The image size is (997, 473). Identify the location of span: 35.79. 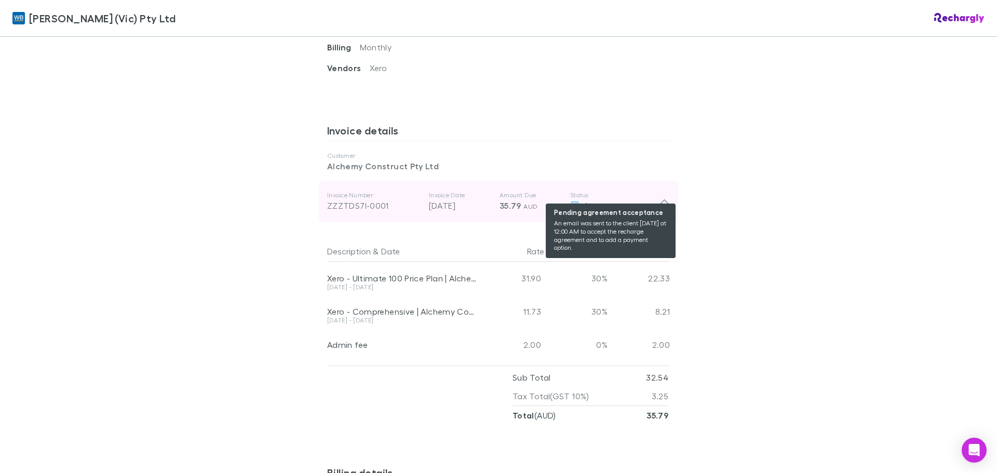
(510, 206).